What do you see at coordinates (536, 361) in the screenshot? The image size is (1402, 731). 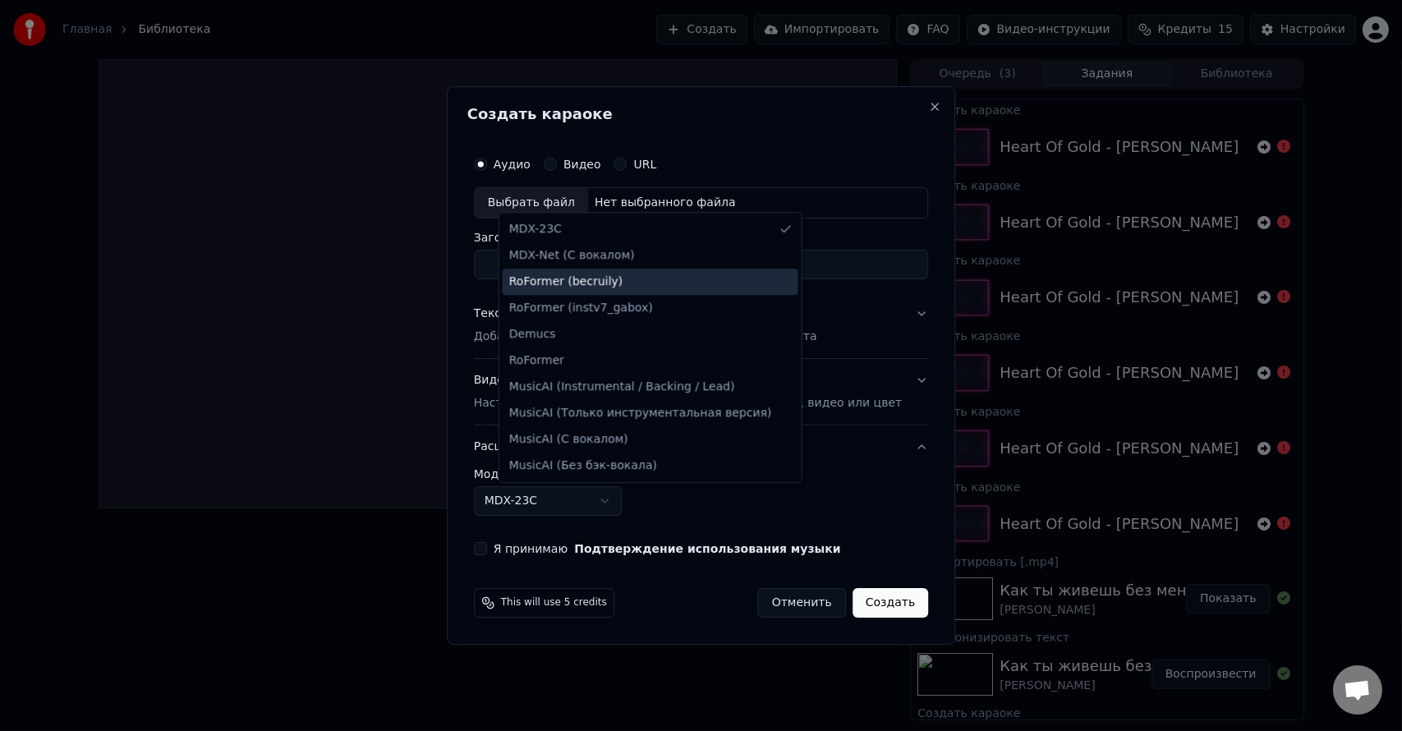 I see `span: RoFormer` at bounding box center [536, 361].